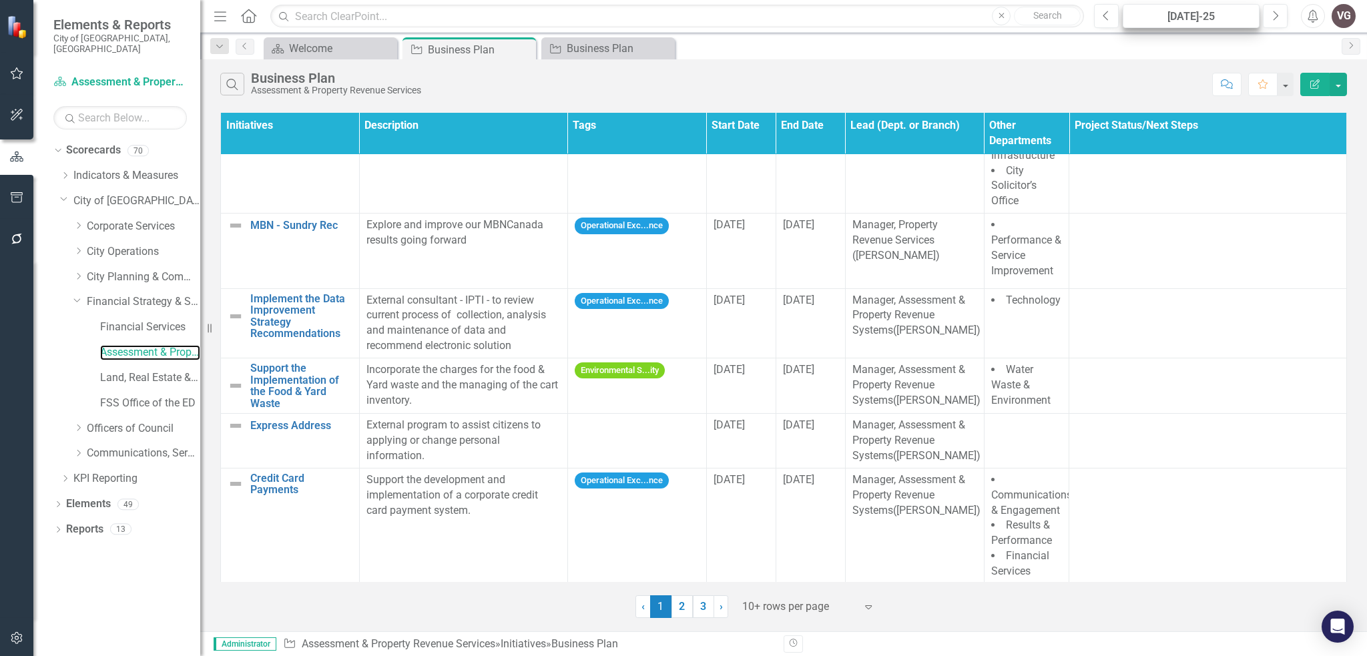 This screenshot has height=656, width=1367. I want to click on a: Officers of Council, so click(143, 428).